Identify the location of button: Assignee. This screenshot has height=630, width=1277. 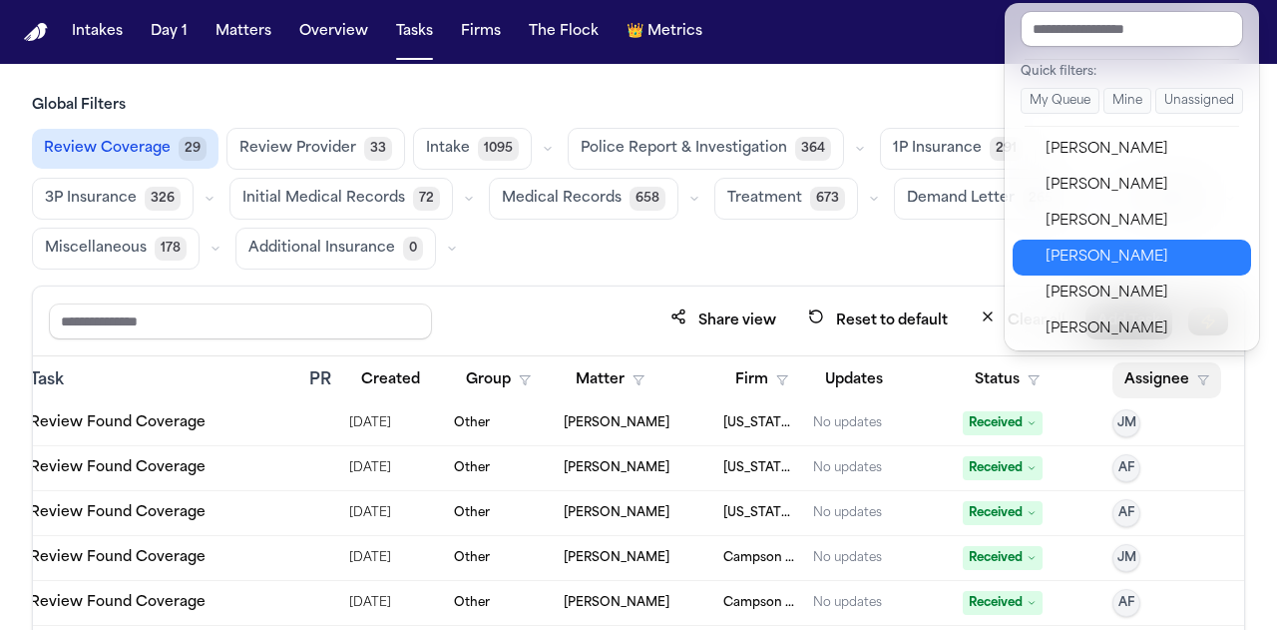
(1167, 380).